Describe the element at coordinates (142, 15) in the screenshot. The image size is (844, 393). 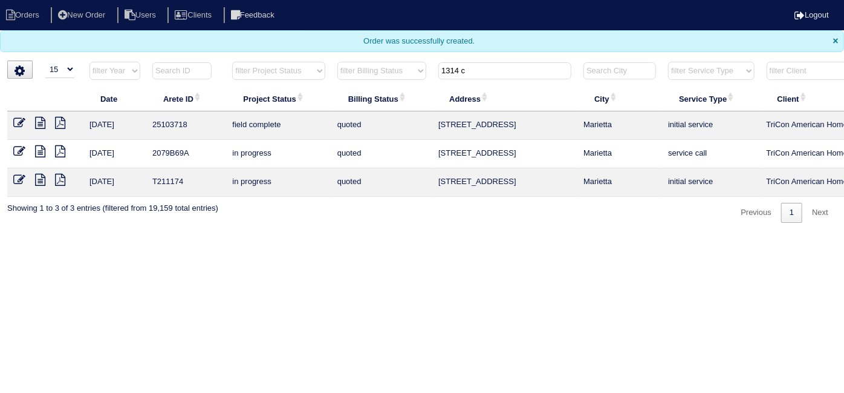
I see `a: Users` at that location.